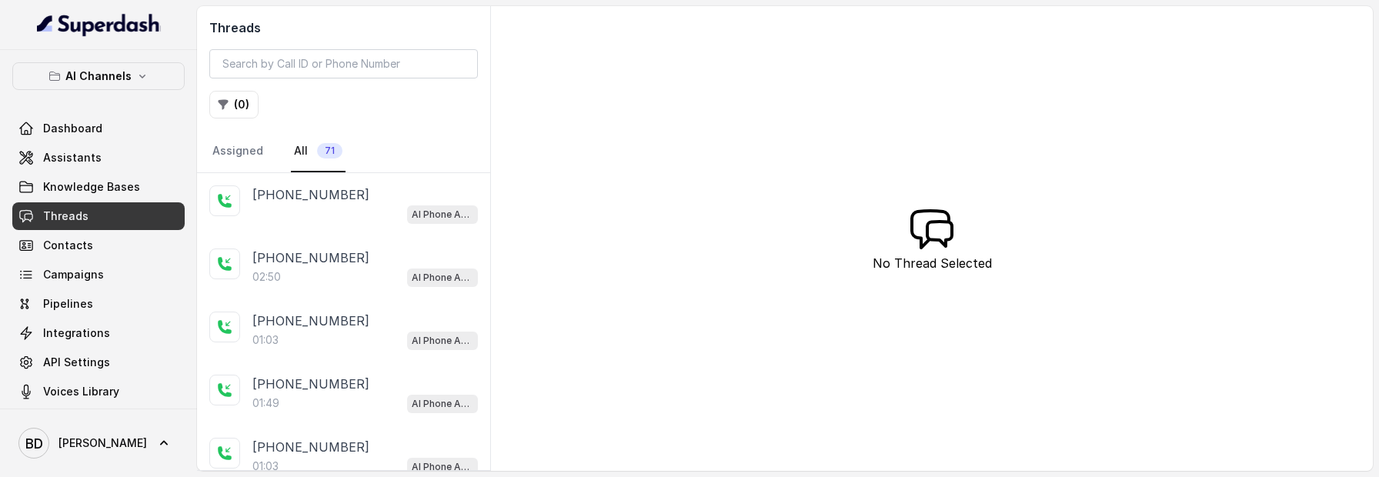  What do you see at coordinates (238, 152) in the screenshot?
I see `a: Assigned` at bounding box center [238, 152].